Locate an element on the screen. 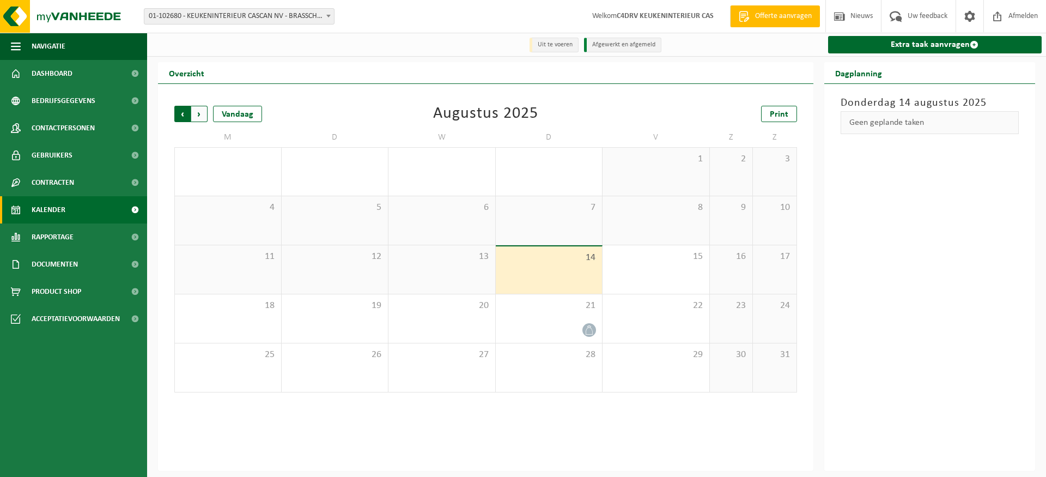 This screenshot has height=477, width=1046. h3: Donderdag 14 augustus 2025 is located at coordinates (930, 103).